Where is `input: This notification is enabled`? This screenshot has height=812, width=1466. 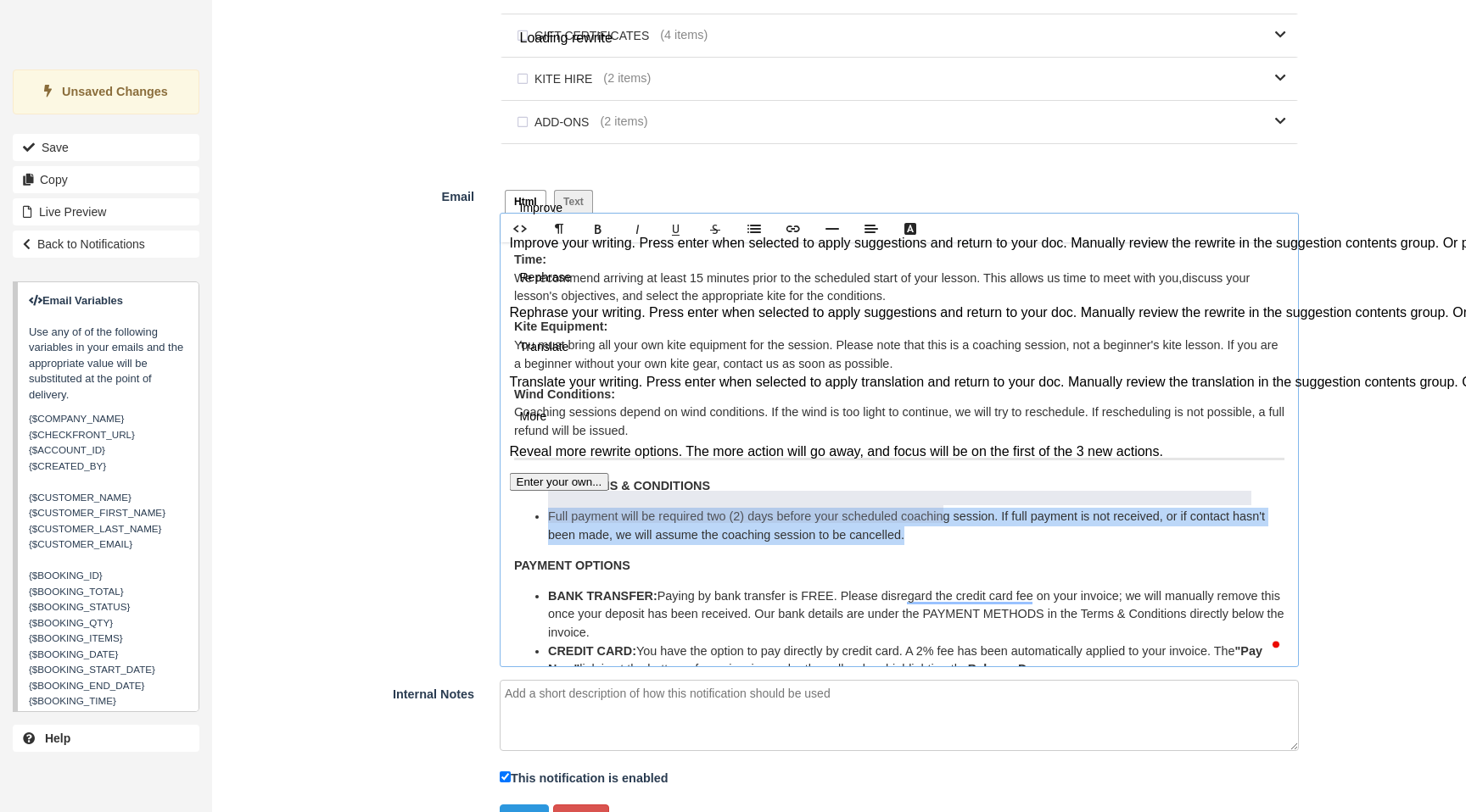
input: This notification is enabled is located at coordinates (504, 777).